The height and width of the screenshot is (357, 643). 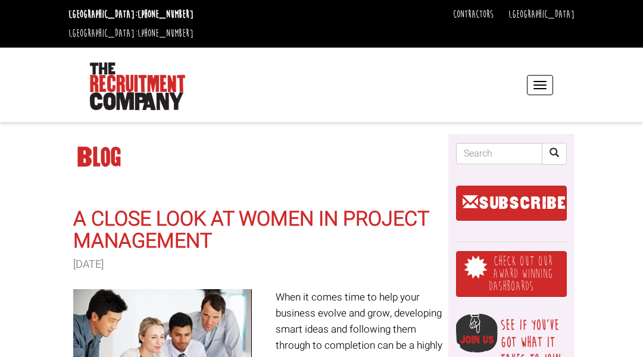 I want to click on a: Contractors, so click(x=473, y=14).